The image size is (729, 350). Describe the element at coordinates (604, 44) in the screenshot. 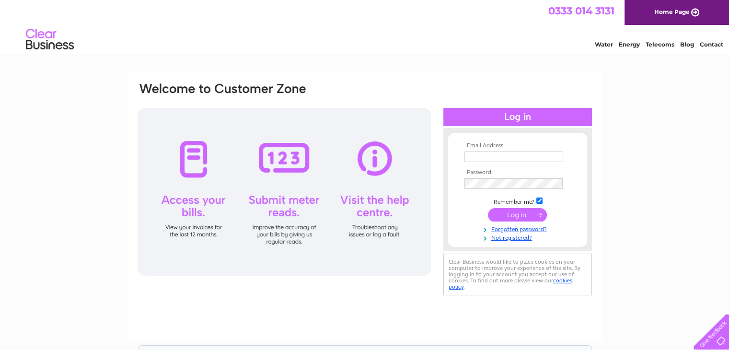

I see `a: Water` at that location.